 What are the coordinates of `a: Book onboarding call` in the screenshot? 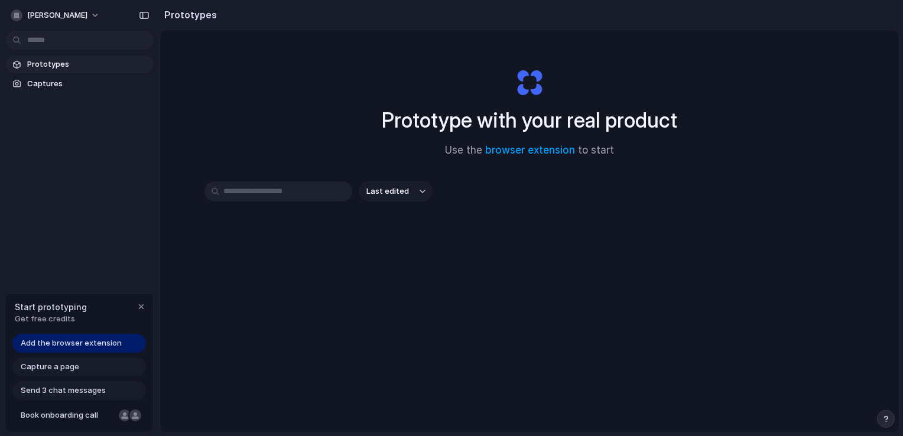 It's located at (79, 416).